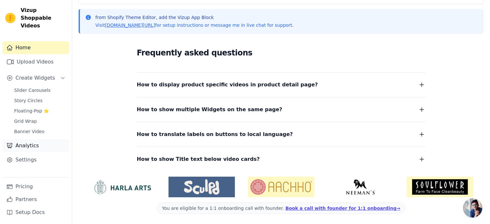 The height and width of the screenshot is (224, 490). Describe the element at coordinates (281, 159) in the screenshot. I see `button: How to show Title text below video cards?` at that location.